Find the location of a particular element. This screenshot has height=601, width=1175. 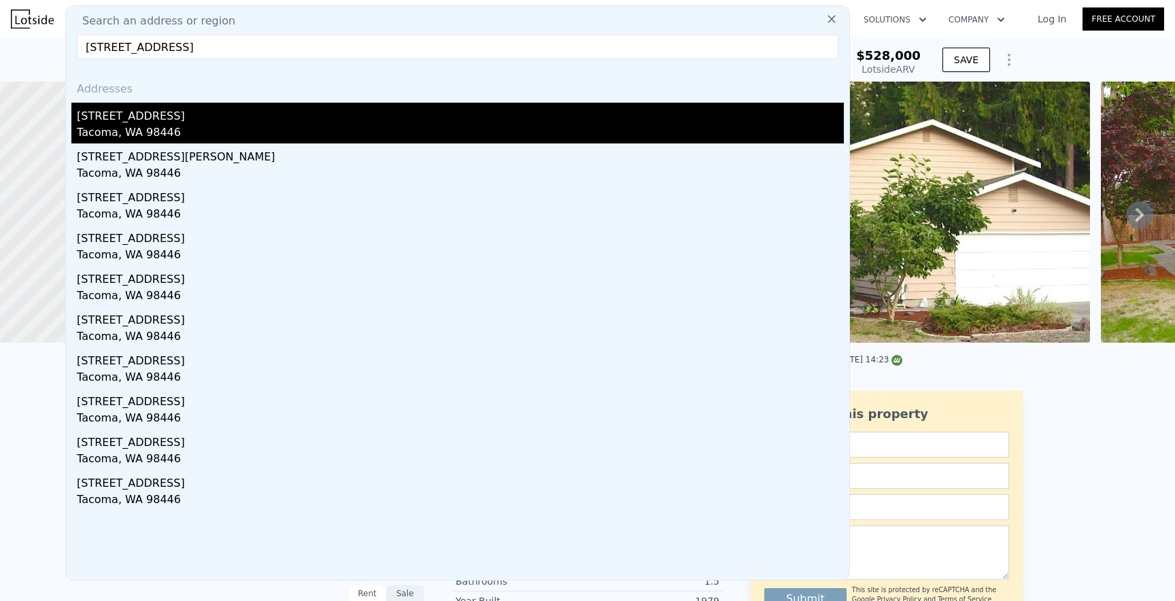

button: SAVE is located at coordinates (966, 60).